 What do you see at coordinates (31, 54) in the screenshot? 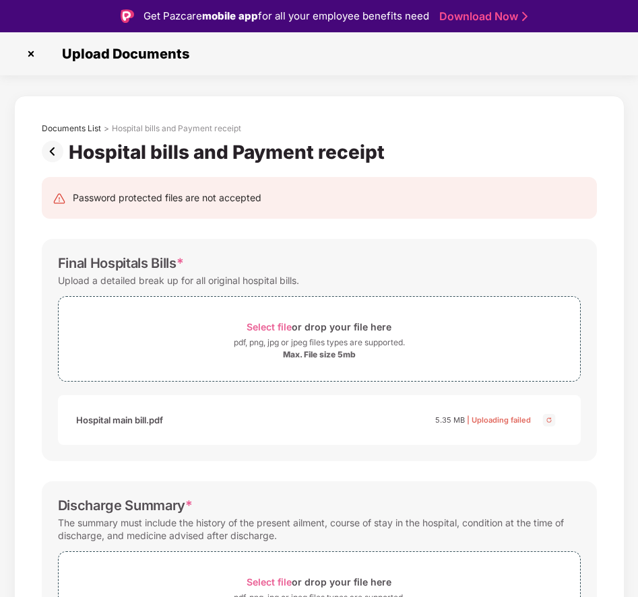
I see `img: svg+xml;base64,PHN2ZyBpZD0iQ3Jvc3MtMzJ4MzIiIHhtbG5zPSJodHRwOi8vd3d3LnczLm9yZy8yMDAwL3N2ZyIgd2lkdG...` at bounding box center [31, 54].